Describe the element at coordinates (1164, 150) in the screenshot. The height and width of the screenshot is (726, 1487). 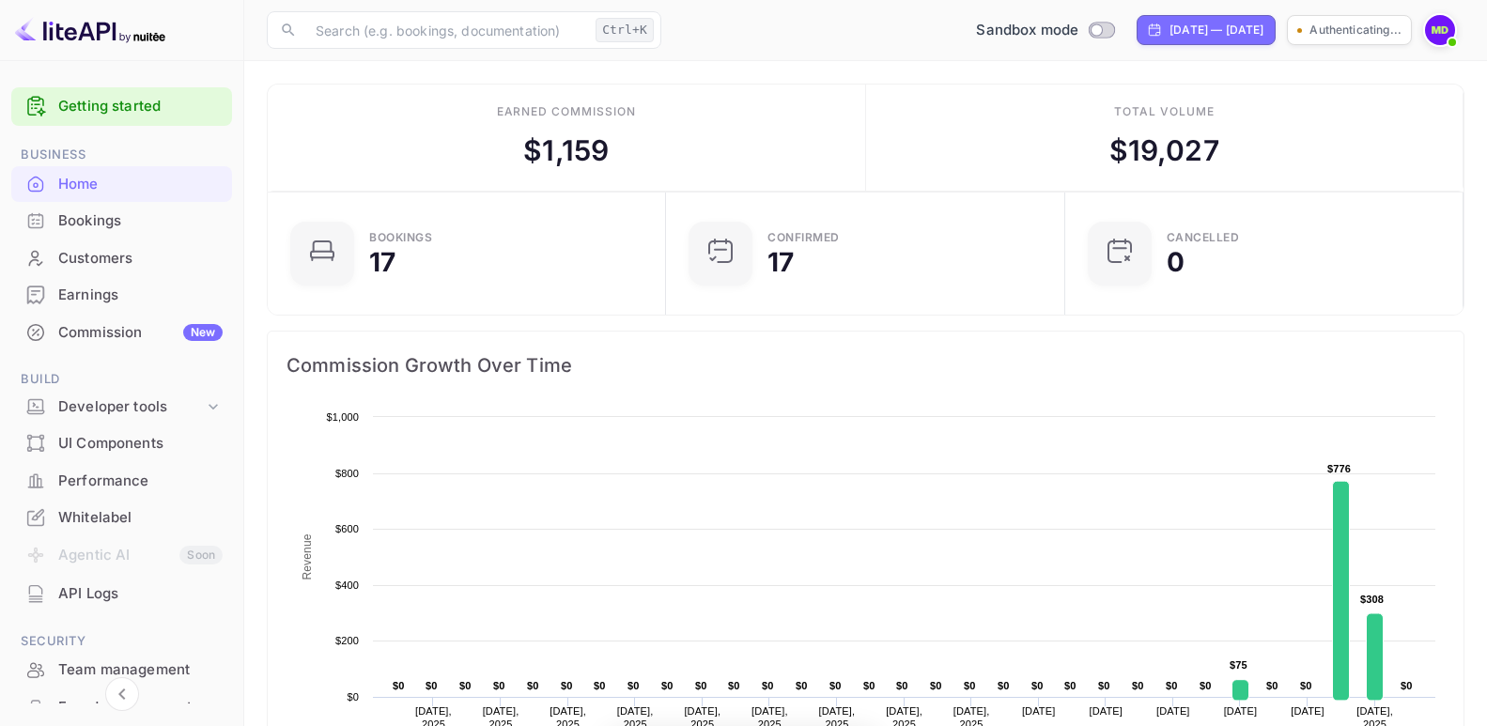
I see `div: $ 19,027` at that location.